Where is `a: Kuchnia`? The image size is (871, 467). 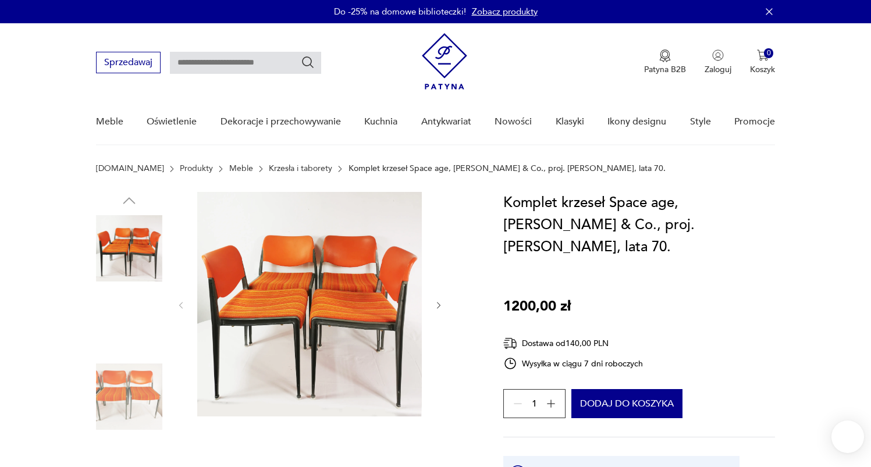 a: Kuchnia is located at coordinates (380, 122).